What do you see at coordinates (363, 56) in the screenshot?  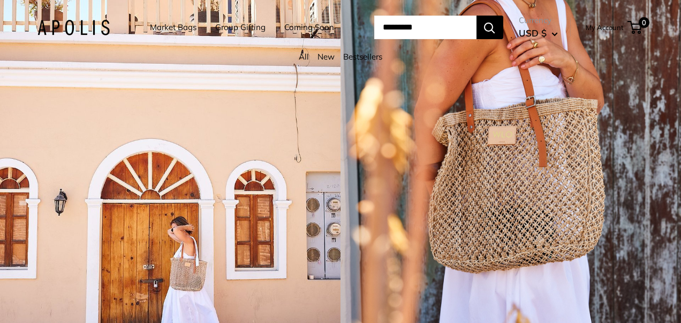 I see `a: Bestsellers` at bounding box center [363, 56].